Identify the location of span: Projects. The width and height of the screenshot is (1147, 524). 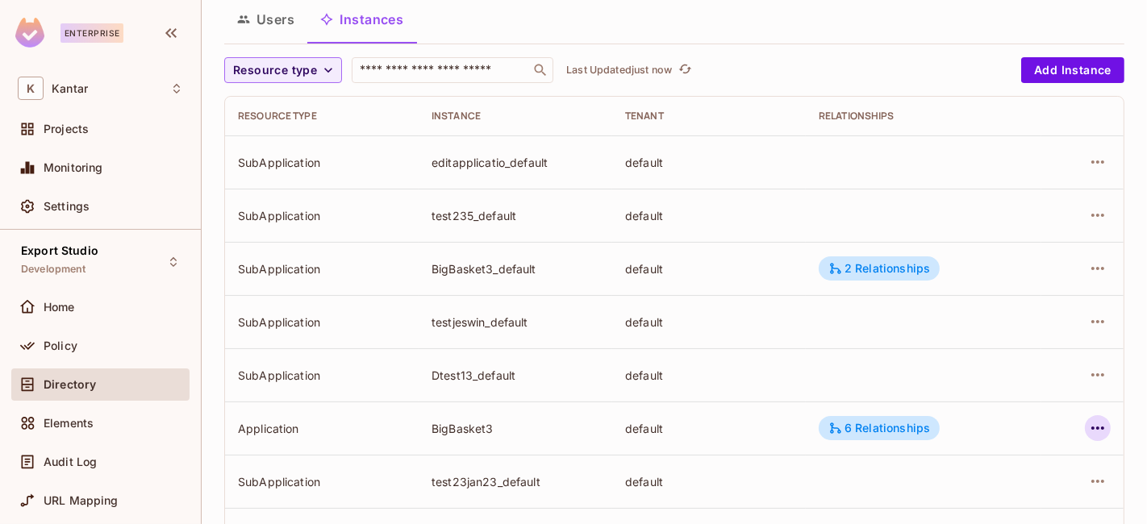
(66, 129).